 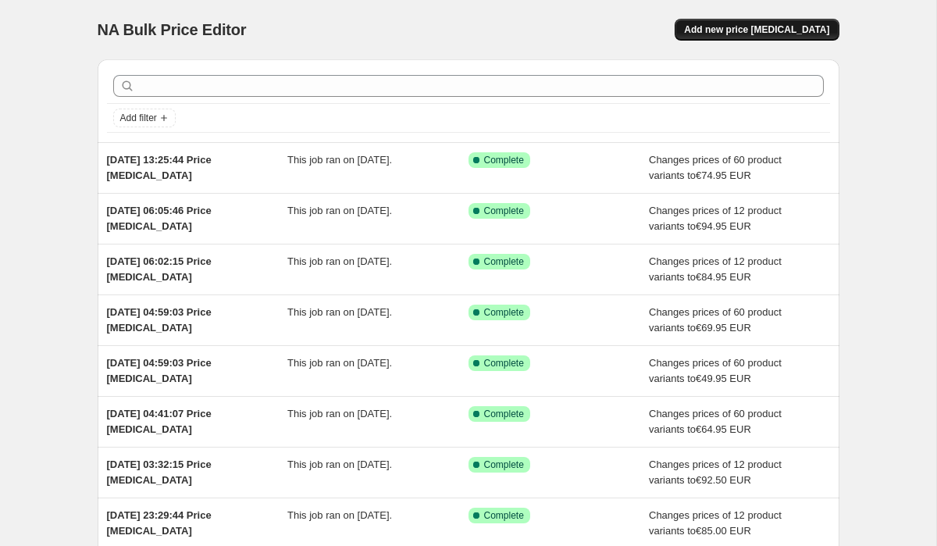 I want to click on span: €69.95 EUR, so click(x=723, y=327).